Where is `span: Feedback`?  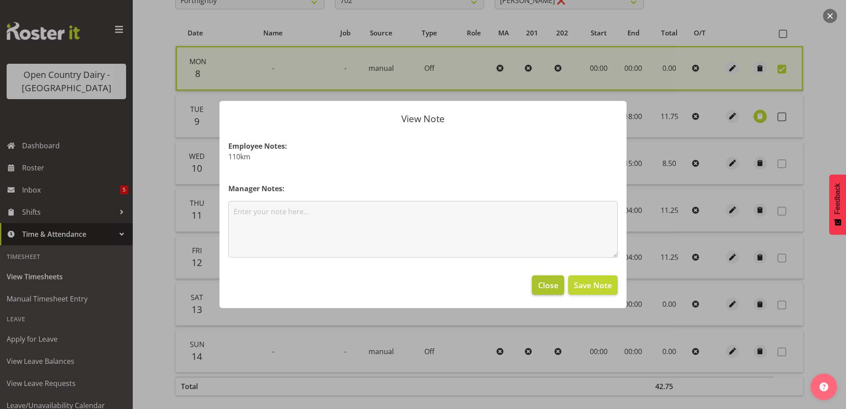
span: Feedback is located at coordinates (838, 199).